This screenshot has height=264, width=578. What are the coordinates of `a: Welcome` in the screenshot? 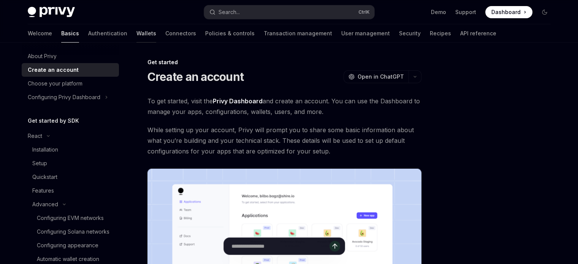 It's located at (40, 33).